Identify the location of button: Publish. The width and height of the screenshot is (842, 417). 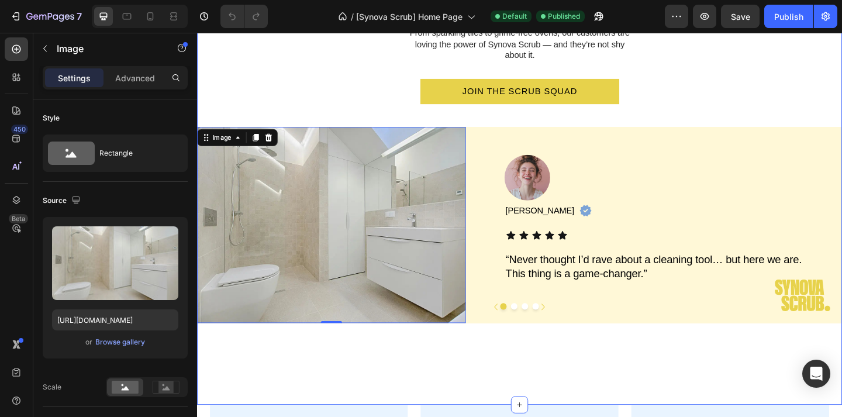
(789, 16).